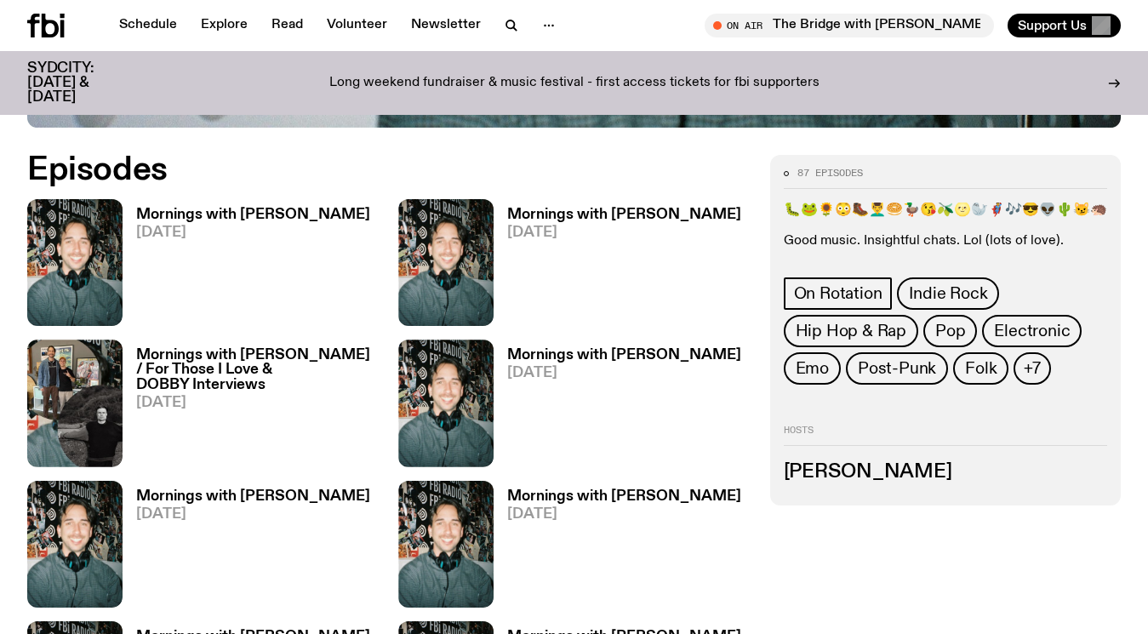 This screenshot has height=634, width=1148. Describe the element at coordinates (981, 369) in the screenshot. I see `a: Folk` at that location.